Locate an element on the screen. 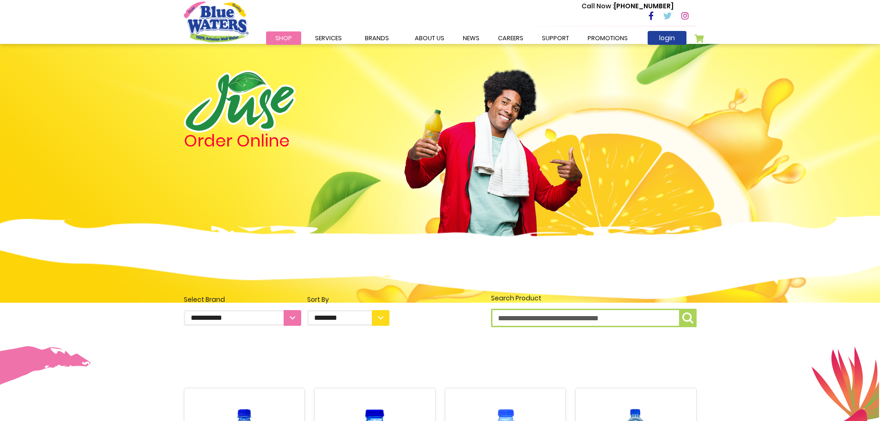  label: Select Brand is located at coordinates (242, 310).